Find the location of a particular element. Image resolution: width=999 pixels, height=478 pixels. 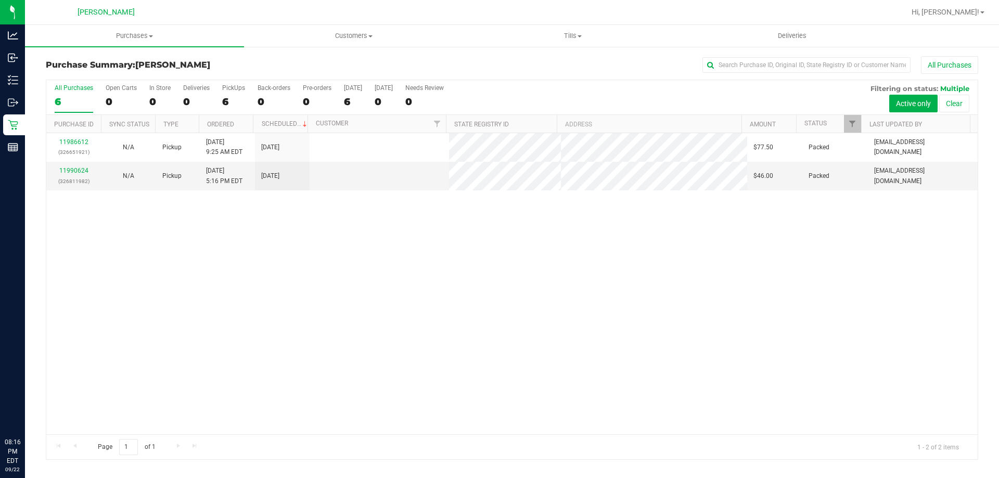

p: 09/22 is located at coordinates (12, 470).